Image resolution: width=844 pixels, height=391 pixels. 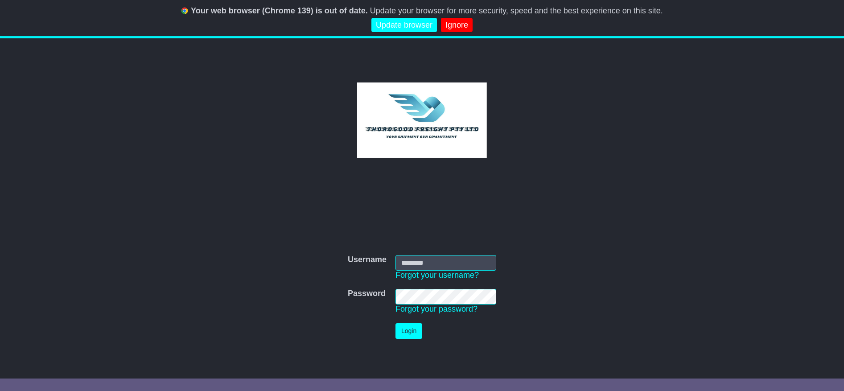 What do you see at coordinates (437, 275) in the screenshot?
I see `a: Forgot your username?` at bounding box center [437, 275].